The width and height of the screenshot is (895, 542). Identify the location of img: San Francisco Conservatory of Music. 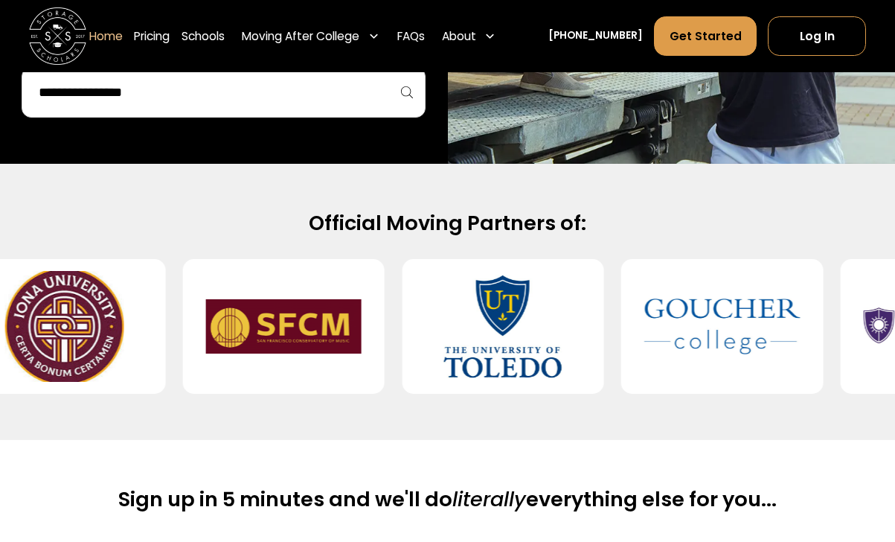
(284, 327).